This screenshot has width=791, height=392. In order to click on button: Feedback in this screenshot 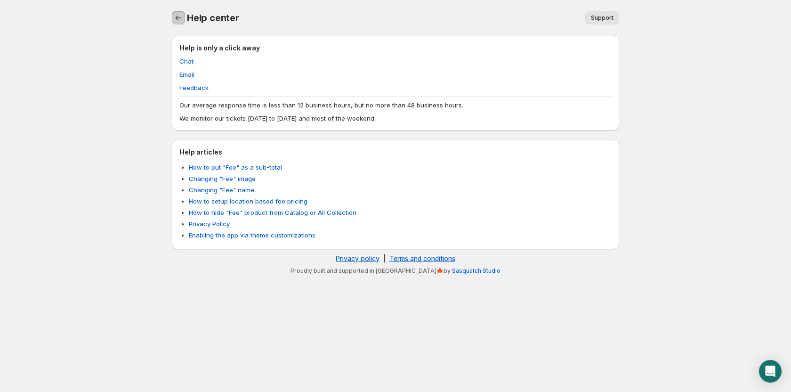, I will do `click(194, 88)`.